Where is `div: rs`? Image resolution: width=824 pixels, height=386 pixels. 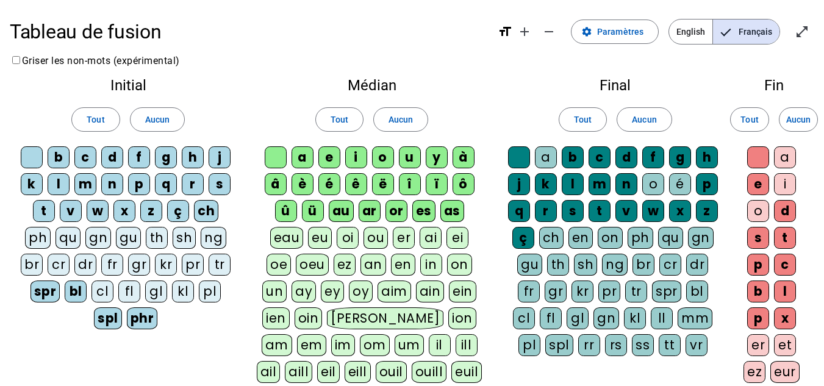 div: rs is located at coordinates (616, 345).